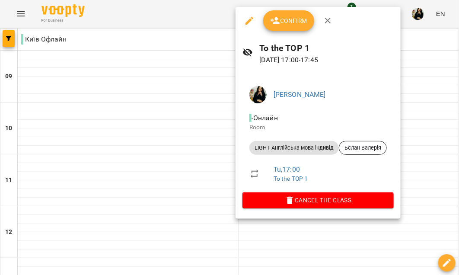 This screenshot has height=275, width=459. Describe the element at coordinates (318, 200) in the screenshot. I see `button: Cancel the class` at that location.